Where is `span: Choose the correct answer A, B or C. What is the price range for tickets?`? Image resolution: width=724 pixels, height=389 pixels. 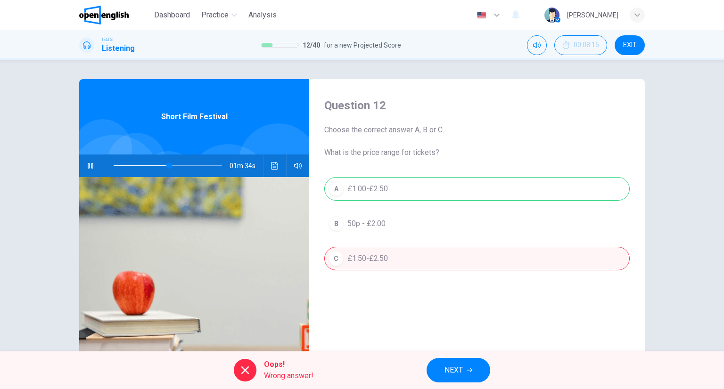
span: Choose the correct answer A, B or C. What is the price range for tickets? is located at coordinates (477, 141).